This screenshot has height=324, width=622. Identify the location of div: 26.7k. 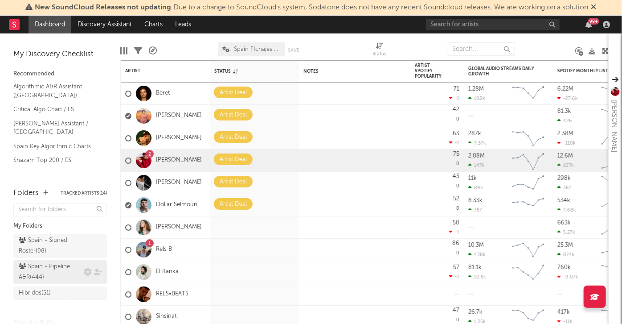
(476, 312).